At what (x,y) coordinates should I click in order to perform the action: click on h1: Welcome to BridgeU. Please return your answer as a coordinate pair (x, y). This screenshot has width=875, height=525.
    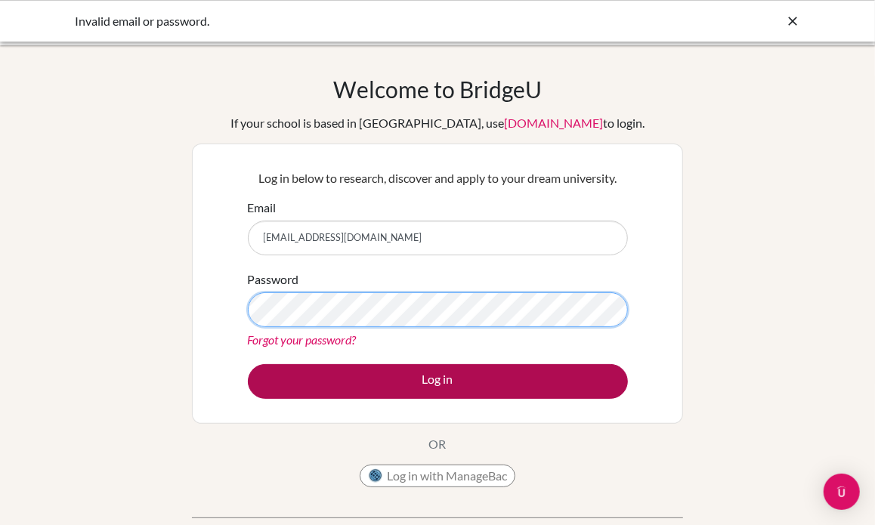
    Looking at the image, I should click on (437, 89).